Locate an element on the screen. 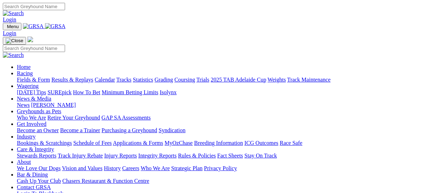  a: Care & Integrity is located at coordinates (35, 149).